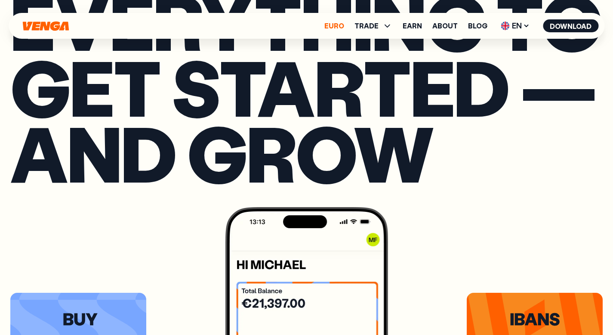  What do you see at coordinates (570, 26) in the screenshot?
I see `button: Download` at bounding box center [570, 26].